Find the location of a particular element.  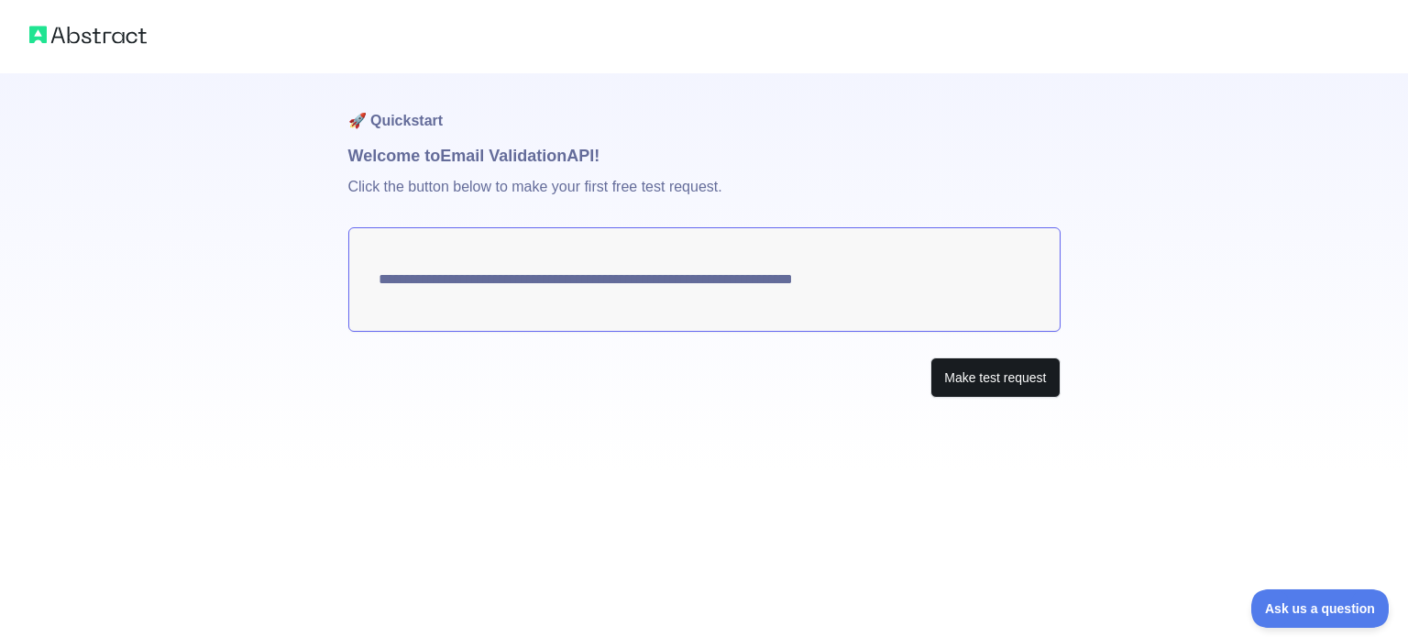

h1: Welcome to Email Validation API! is located at coordinates (704, 156).